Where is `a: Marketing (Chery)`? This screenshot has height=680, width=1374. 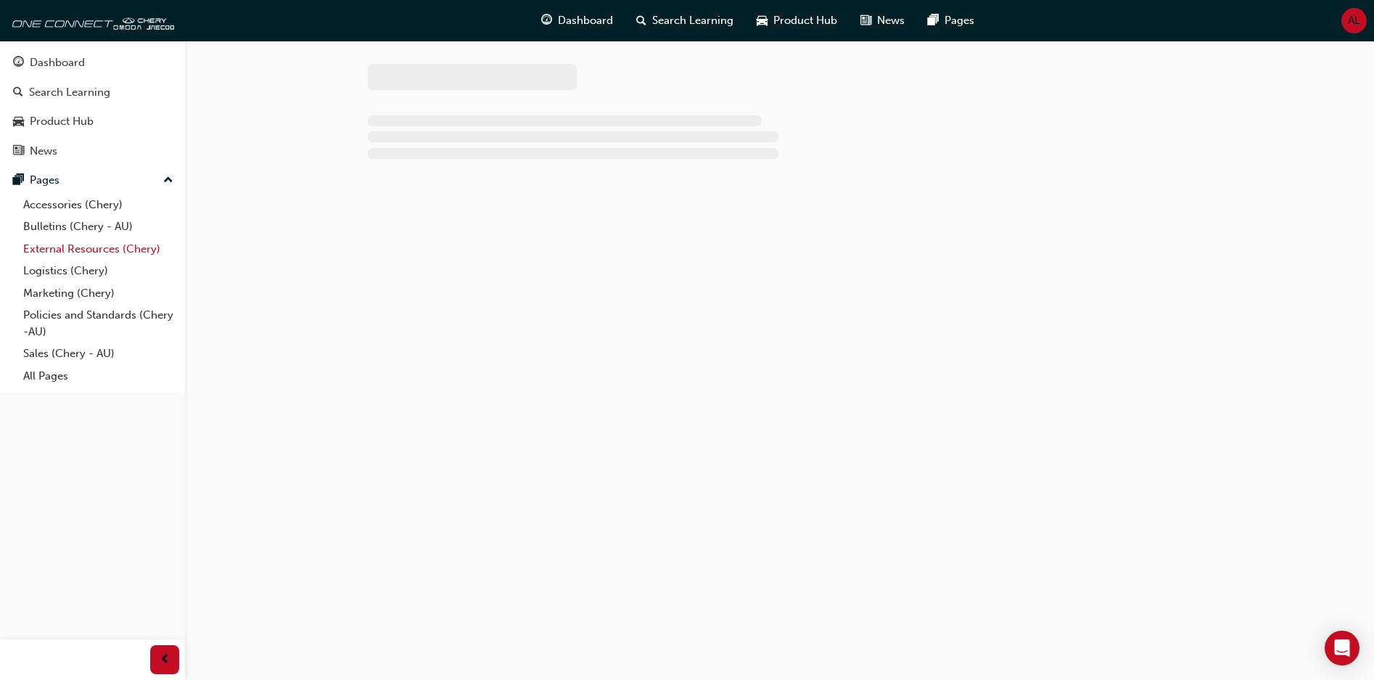
a: Marketing (Chery) is located at coordinates (98, 293).